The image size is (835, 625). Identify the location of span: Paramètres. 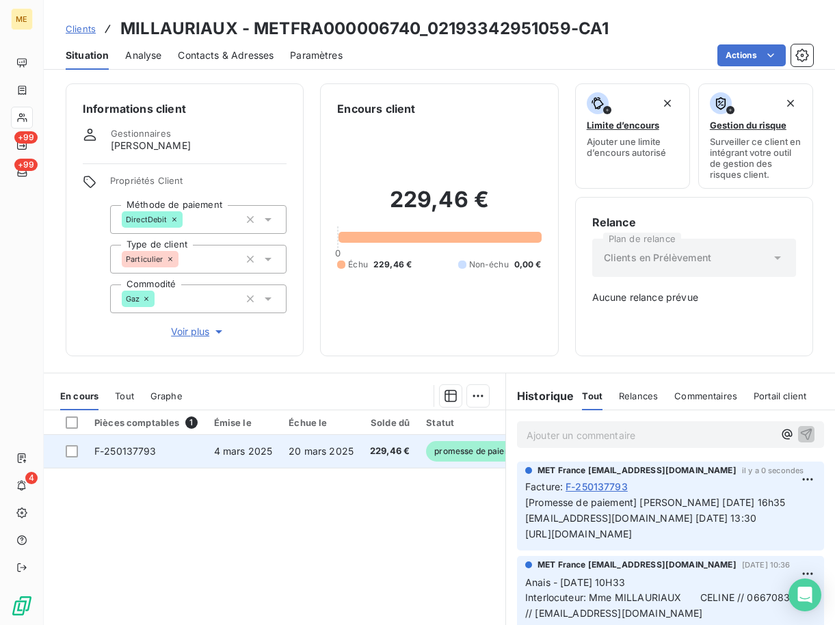
(316, 55).